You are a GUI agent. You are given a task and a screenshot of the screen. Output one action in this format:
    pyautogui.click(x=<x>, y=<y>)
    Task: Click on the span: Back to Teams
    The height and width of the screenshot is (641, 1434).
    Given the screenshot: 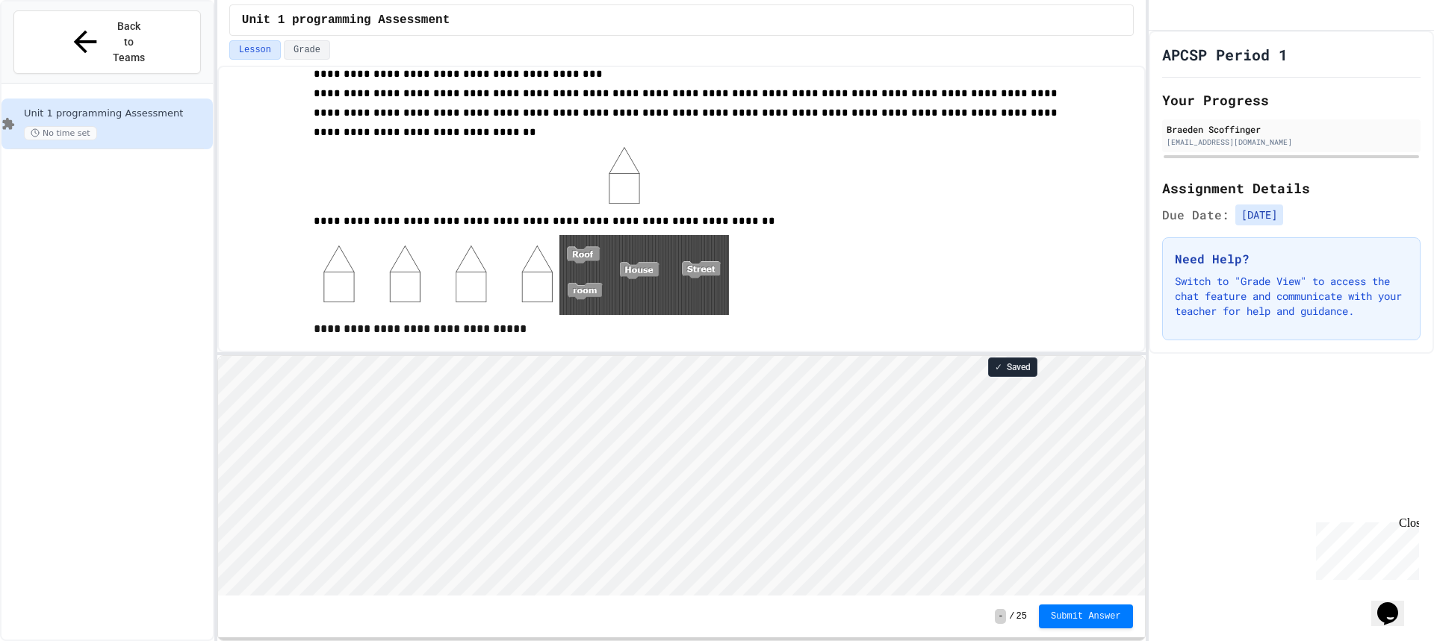 What is the action you would take?
    pyautogui.click(x=128, y=42)
    